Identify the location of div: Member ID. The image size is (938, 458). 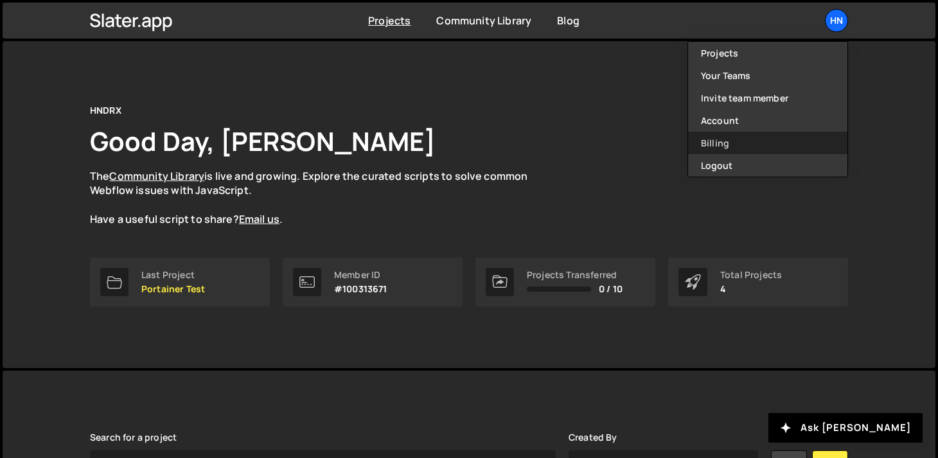
(361, 275).